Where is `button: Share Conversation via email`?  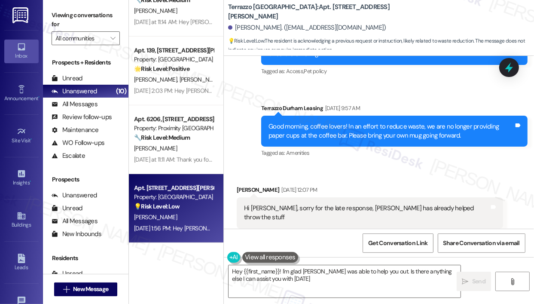
button: Share Conversation via email is located at coordinates (482, 243).